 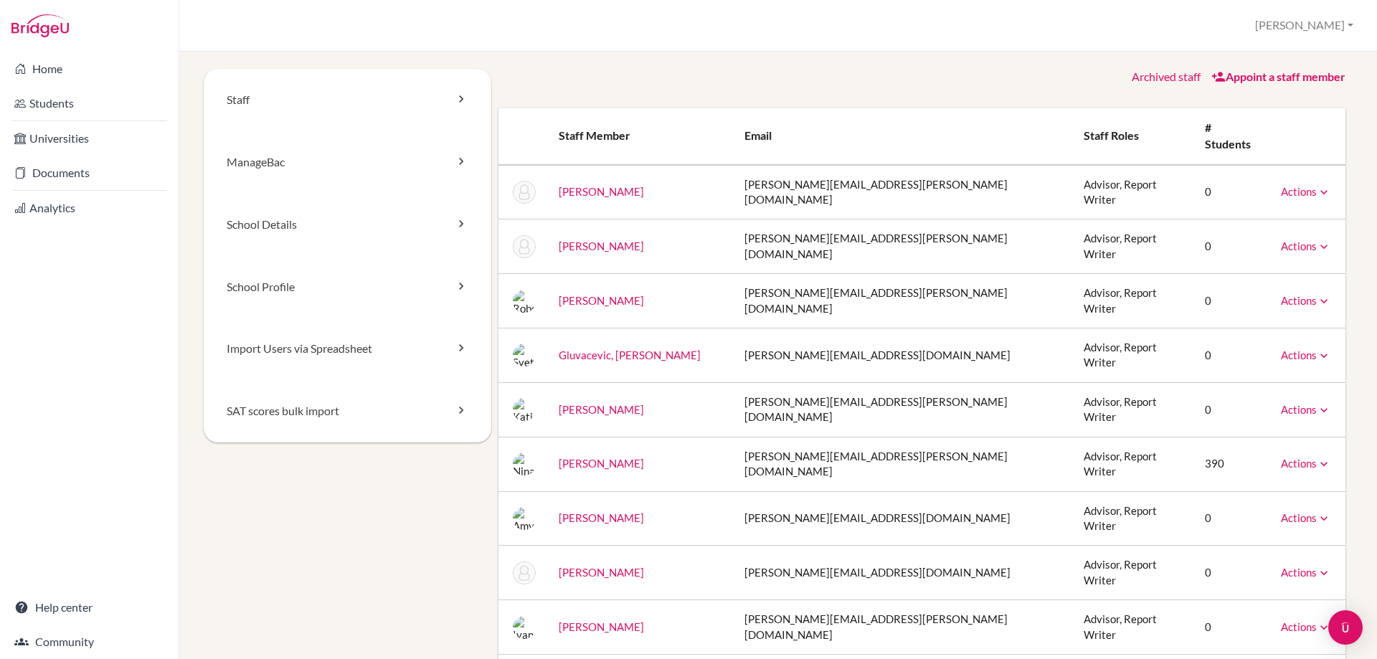 I want to click on img: Nina Hedin, so click(x=524, y=464).